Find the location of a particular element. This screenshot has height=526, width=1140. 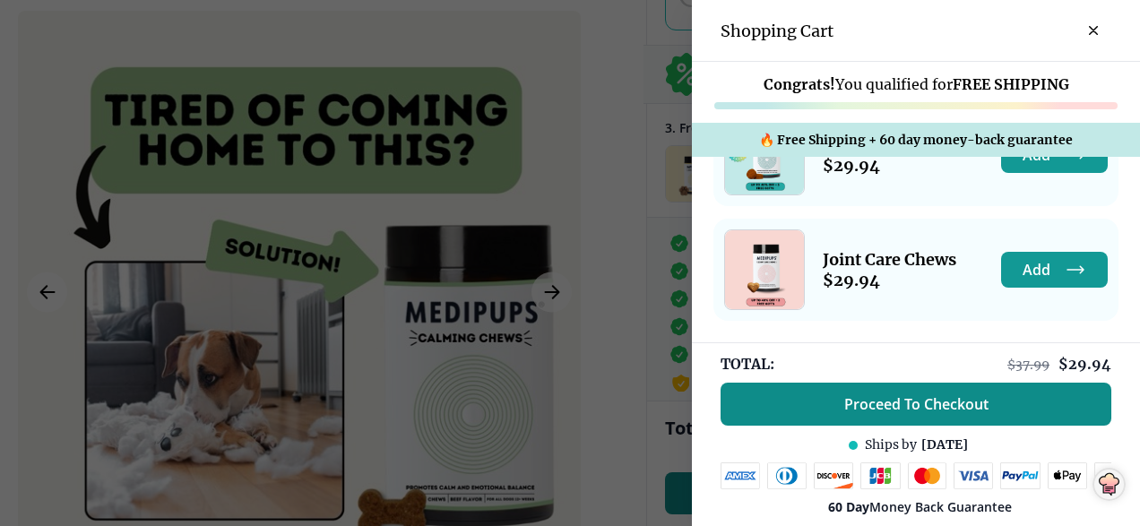

img: mastercard is located at coordinates (928, 476).